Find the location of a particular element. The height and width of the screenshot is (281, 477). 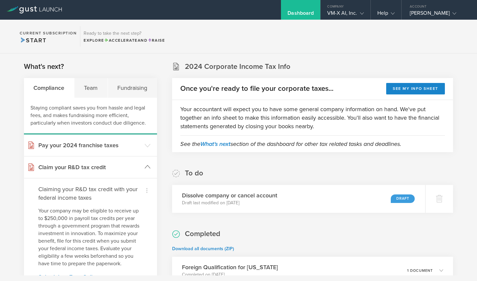

span: Raise is located at coordinates (156, 40).